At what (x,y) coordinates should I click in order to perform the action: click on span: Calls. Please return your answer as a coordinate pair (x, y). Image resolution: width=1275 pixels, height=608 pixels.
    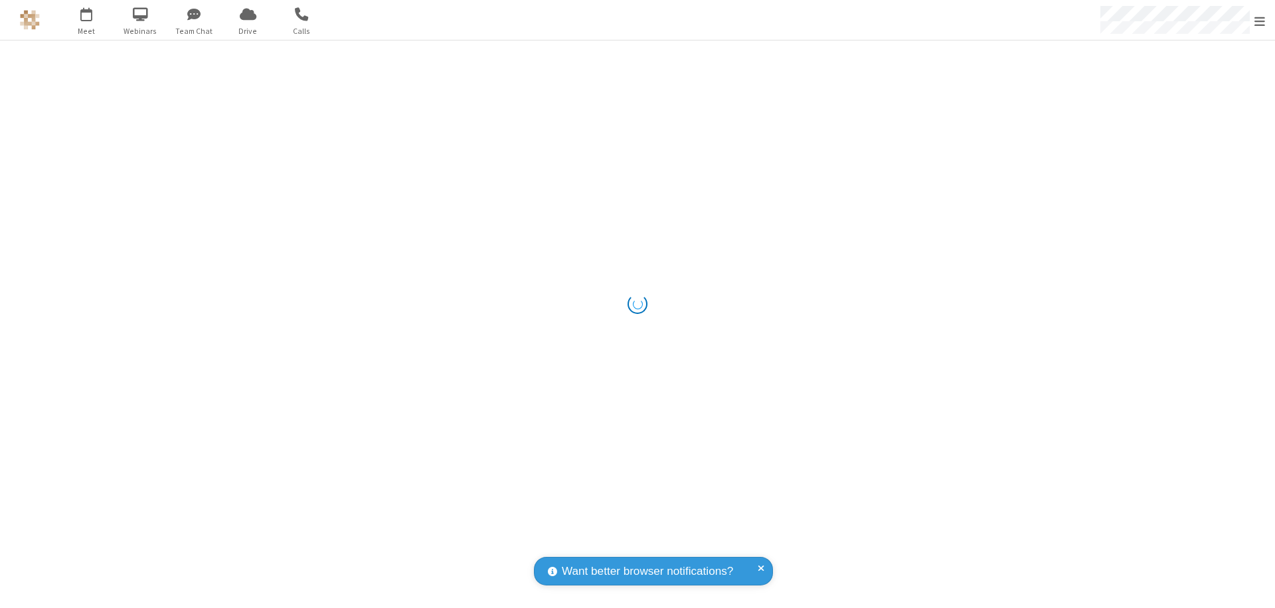
    Looking at the image, I should click on (301, 31).